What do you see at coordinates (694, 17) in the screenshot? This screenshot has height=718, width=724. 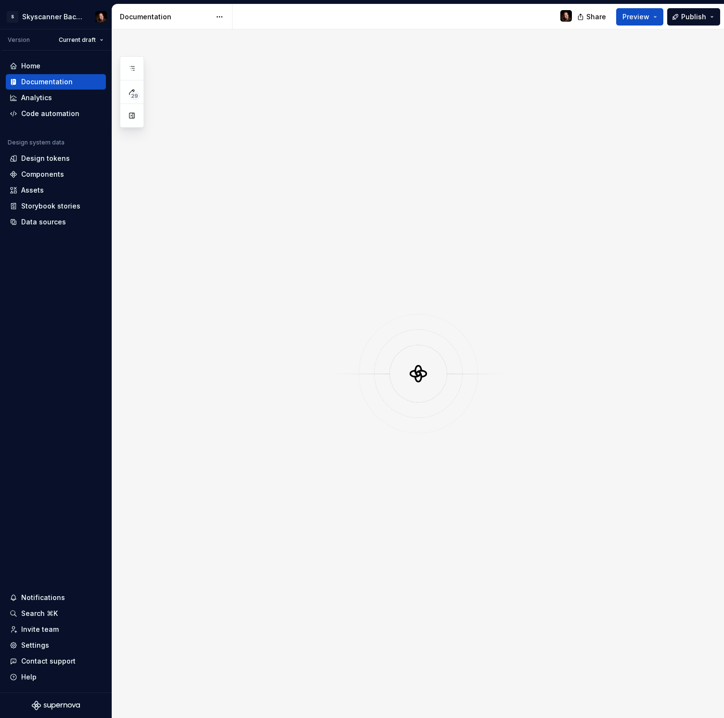 I see `button: Publish` at bounding box center [694, 17].